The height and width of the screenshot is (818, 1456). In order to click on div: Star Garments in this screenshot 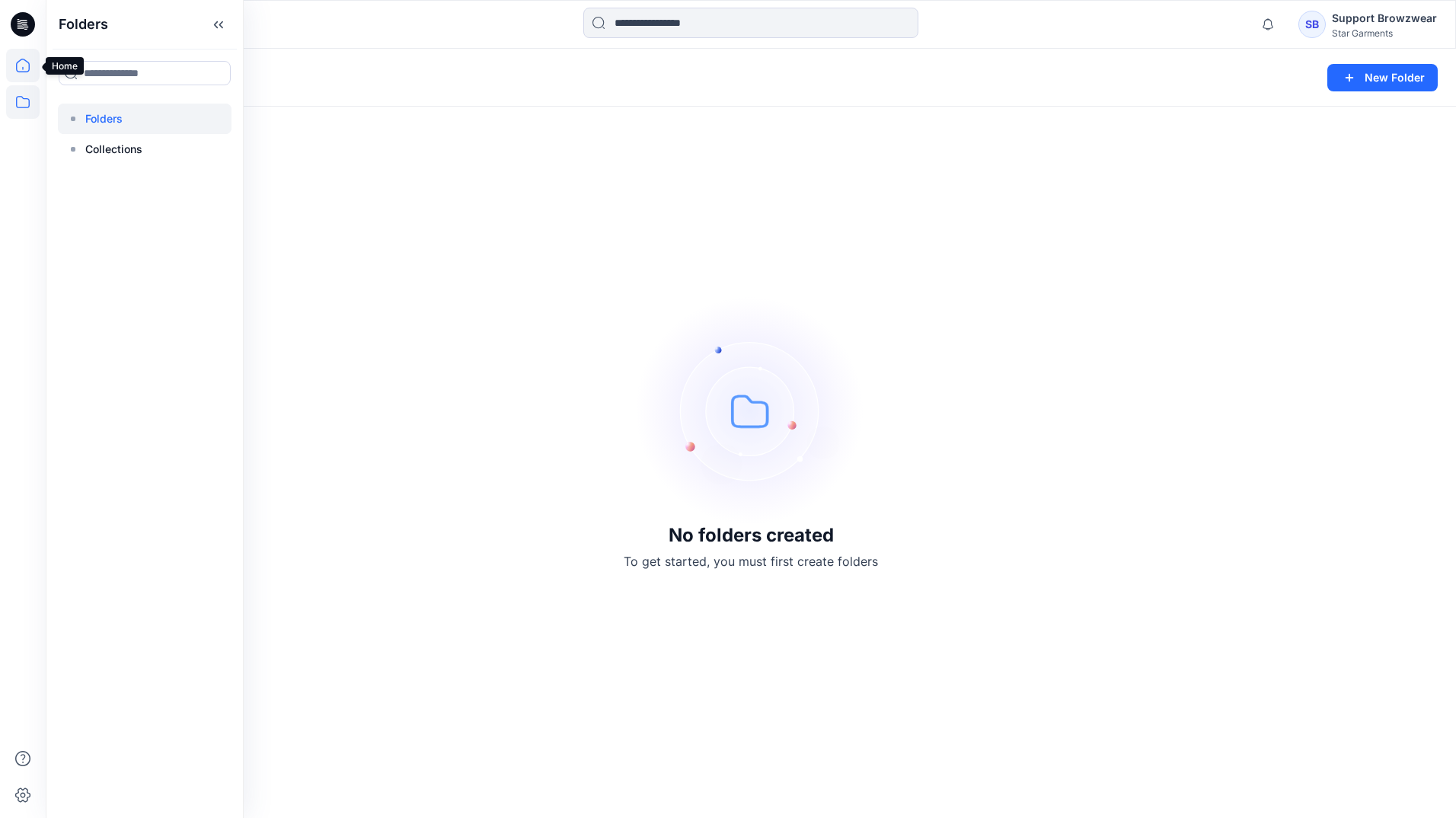, I will do `click(1384, 33)`.